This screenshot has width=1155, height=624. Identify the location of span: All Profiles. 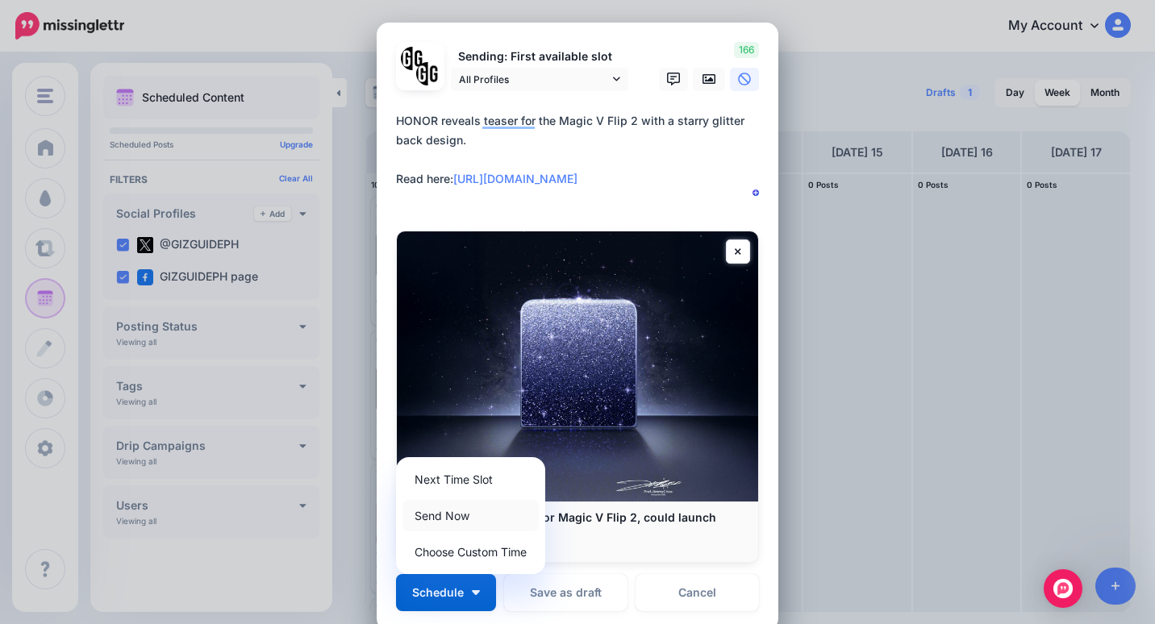
(534, 79).